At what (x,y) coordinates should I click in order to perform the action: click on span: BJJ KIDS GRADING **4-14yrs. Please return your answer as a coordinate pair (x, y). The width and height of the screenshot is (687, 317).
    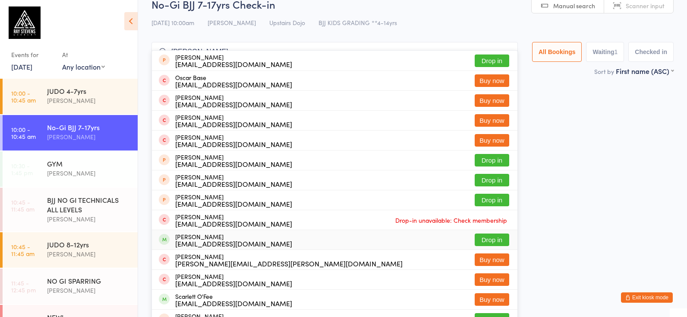
    Looking at the image, I should click on (358, 22).